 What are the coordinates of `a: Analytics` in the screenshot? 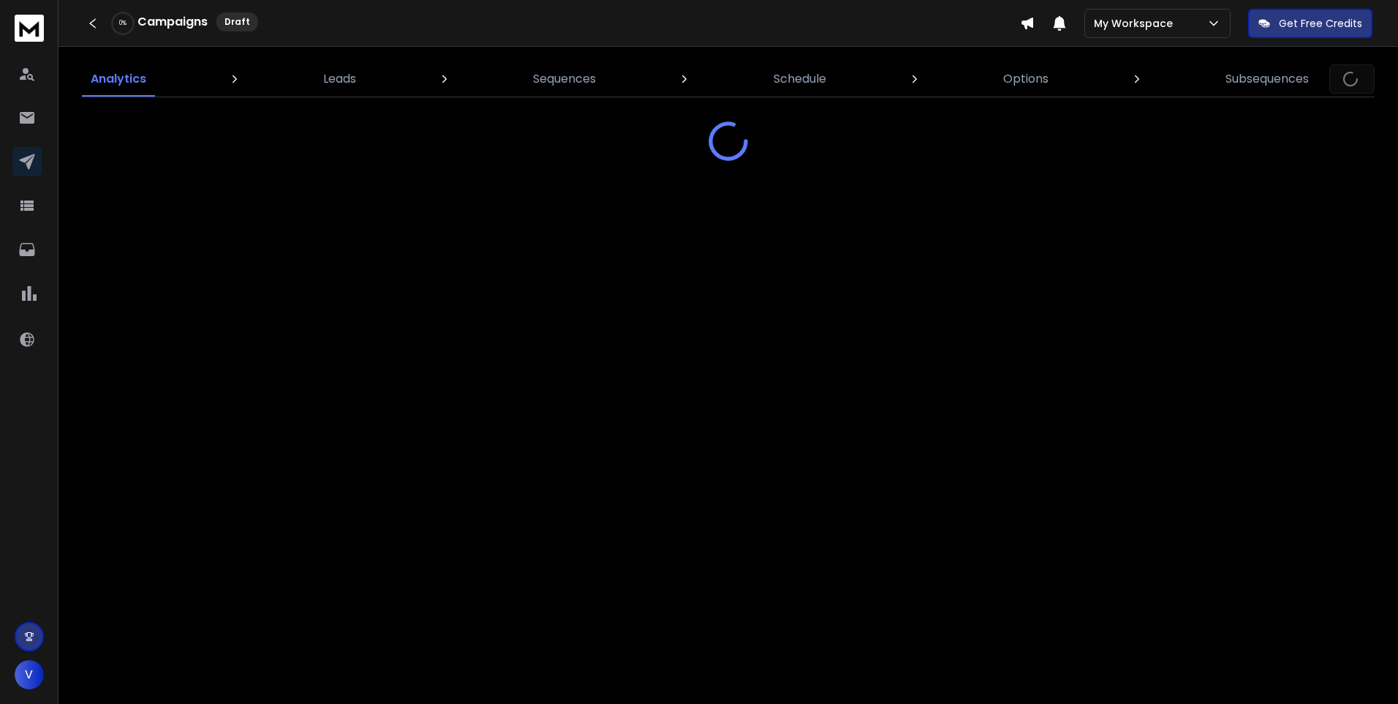 It's located at (118, 79).